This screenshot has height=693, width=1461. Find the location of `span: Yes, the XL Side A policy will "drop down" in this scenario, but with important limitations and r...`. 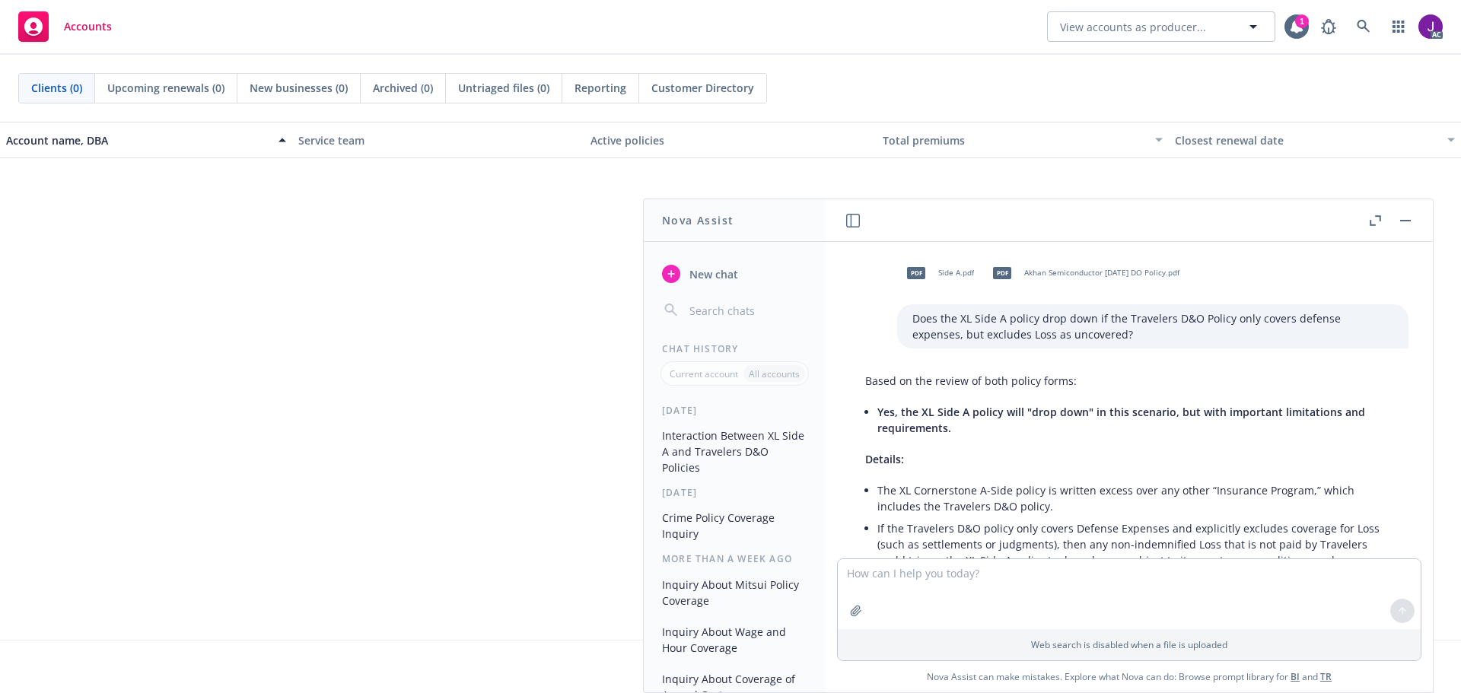

span: Yes, the XL Side A policy will "drop down" in this scenario, but with important limitations and r... is located at coordinates (1121, 420).